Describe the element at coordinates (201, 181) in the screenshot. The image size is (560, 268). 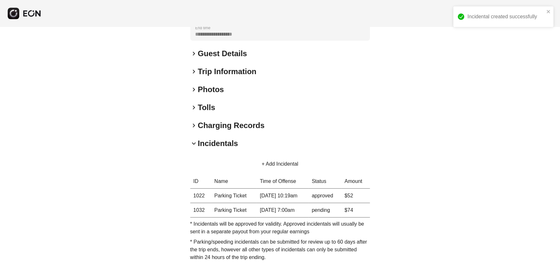
I see `th: ID` at that location.